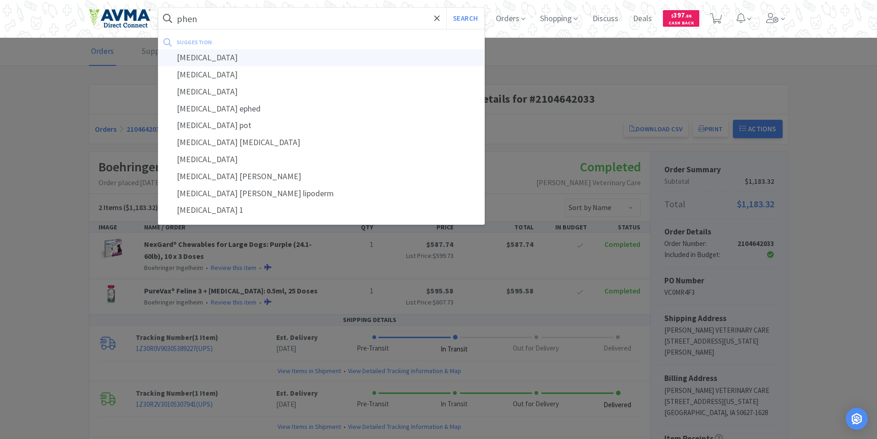 Image resolution: width=877 pixels, height=439 pixels. I want to click on a: $397.86Cash Back, so click(681, 18).